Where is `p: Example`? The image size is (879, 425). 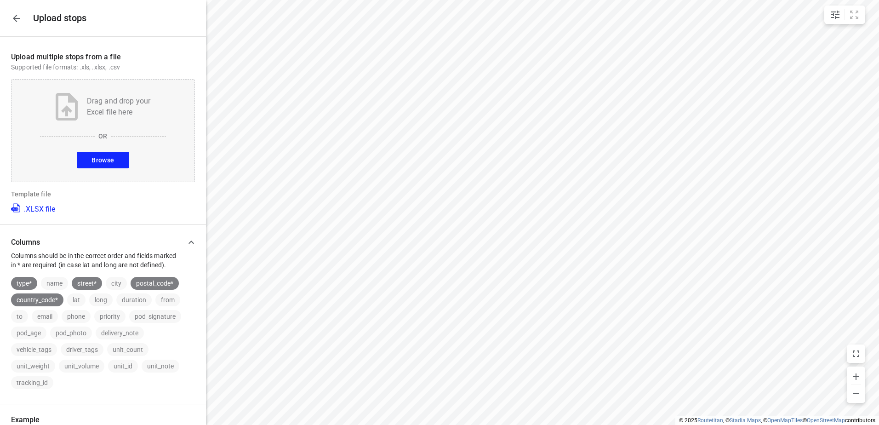
p: Example is located at coordinates (103, 419).